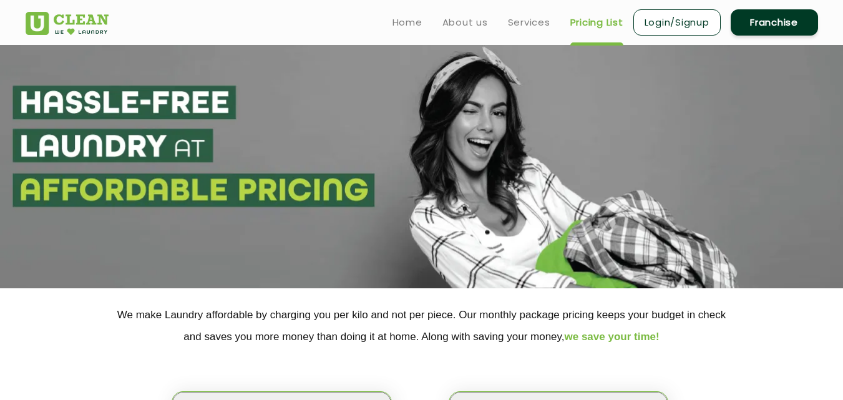 The image size is (843, 400). I want to click on a: Franchise, so click(774, 22).